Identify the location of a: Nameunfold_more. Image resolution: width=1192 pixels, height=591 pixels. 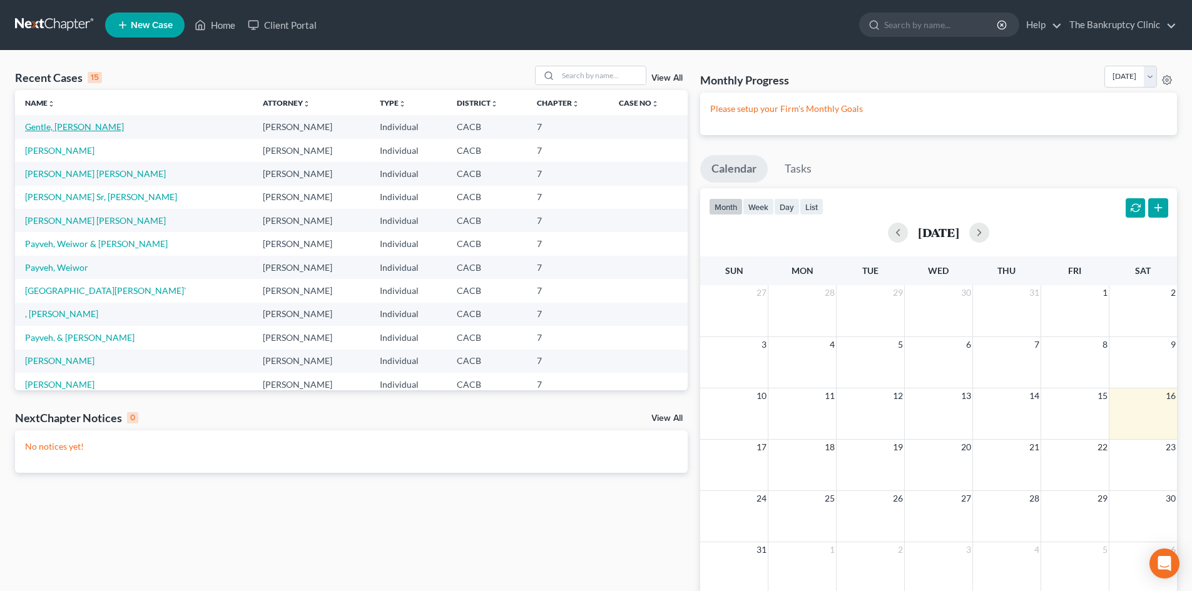
(40, 103).